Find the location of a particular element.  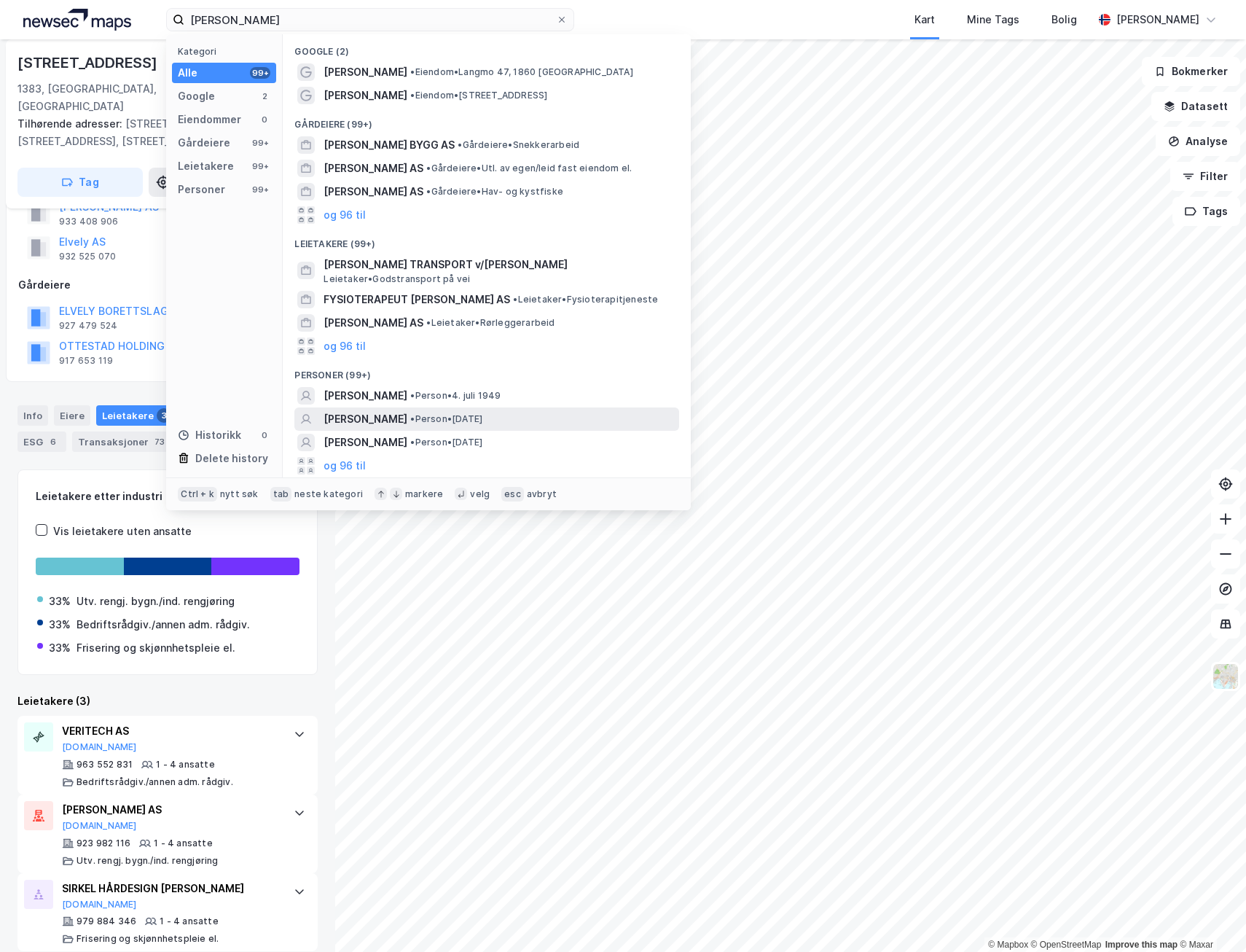

div: Alle is located at coordinates (188, 73).